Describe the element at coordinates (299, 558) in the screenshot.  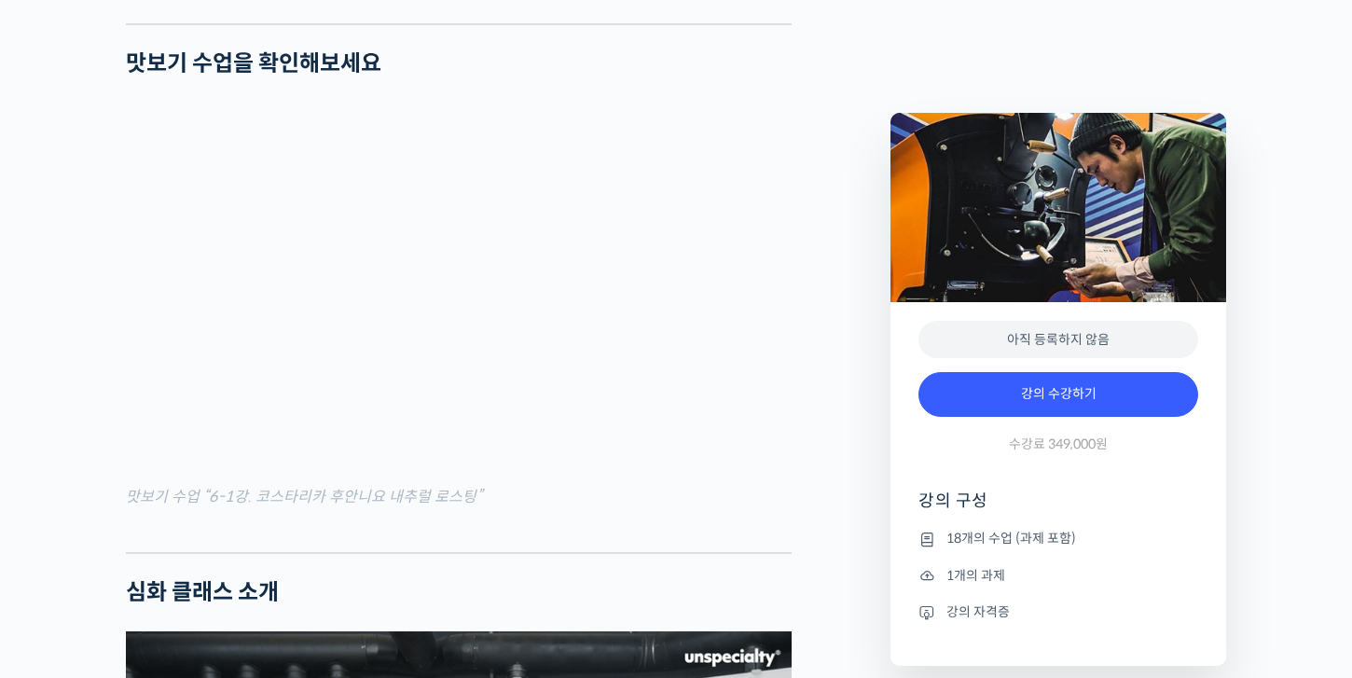
I see `span: 설정` at that location.